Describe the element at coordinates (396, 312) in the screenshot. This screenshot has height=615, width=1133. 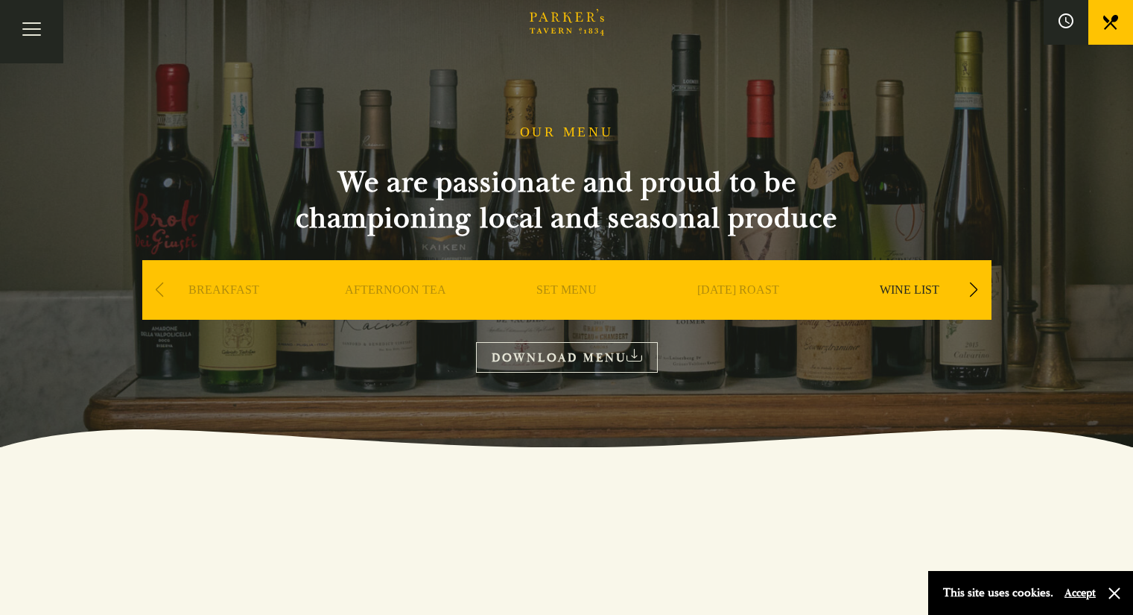
I see `div: 2 / 9` at that location.